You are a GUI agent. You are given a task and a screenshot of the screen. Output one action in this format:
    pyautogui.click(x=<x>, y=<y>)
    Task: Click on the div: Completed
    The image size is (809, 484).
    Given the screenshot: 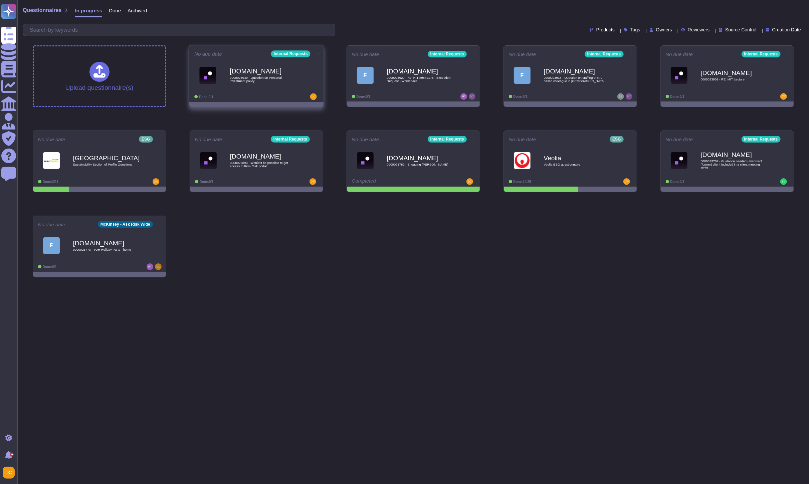 What is the action you would take?
    pyautogui.click(x=392, y=182)
    